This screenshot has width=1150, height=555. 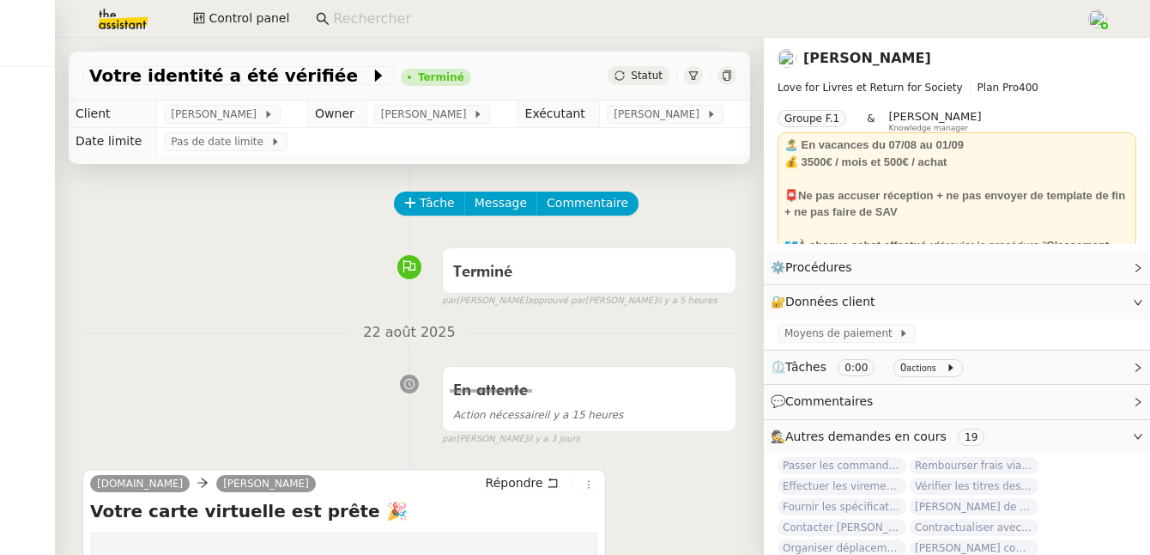 I want to click on u: 💶À chaque achat effectué :, so click(x=859, y=245).